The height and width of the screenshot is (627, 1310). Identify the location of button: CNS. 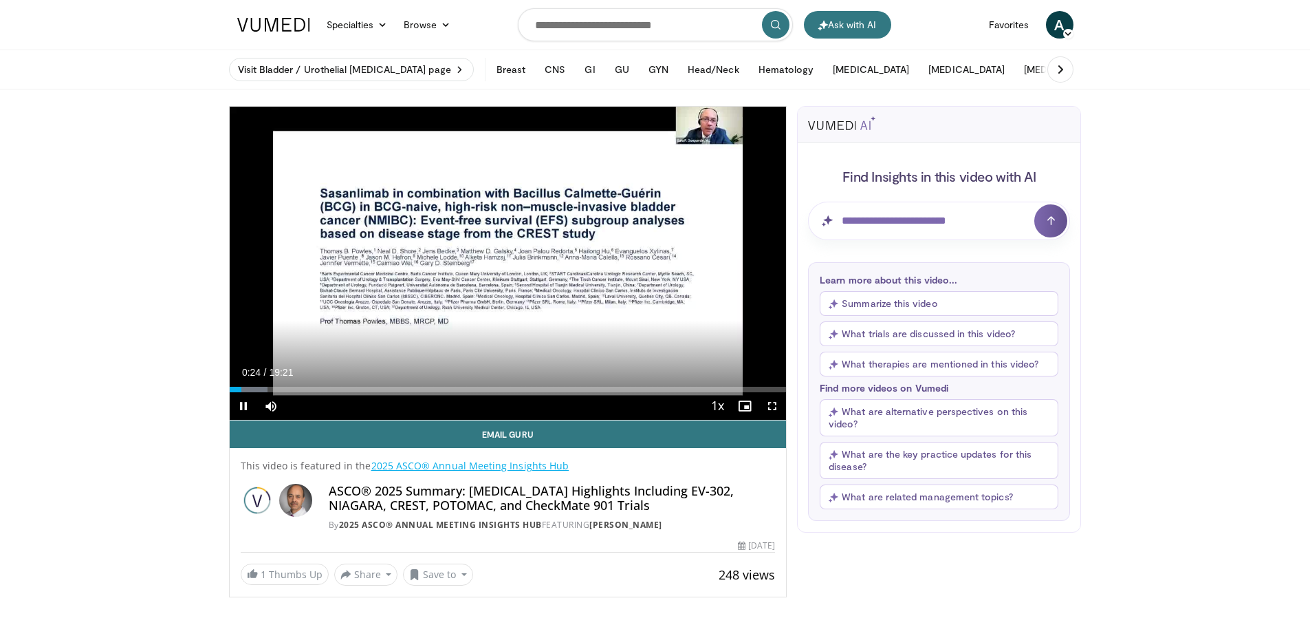
(555, 69).